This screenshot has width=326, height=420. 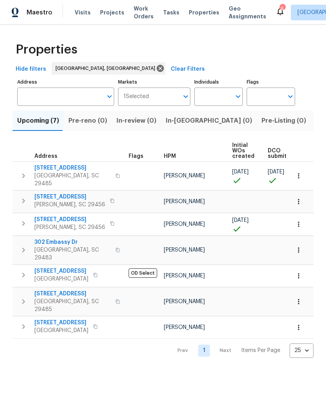 I want to click on span: Flags, so click(x=136, y=156).